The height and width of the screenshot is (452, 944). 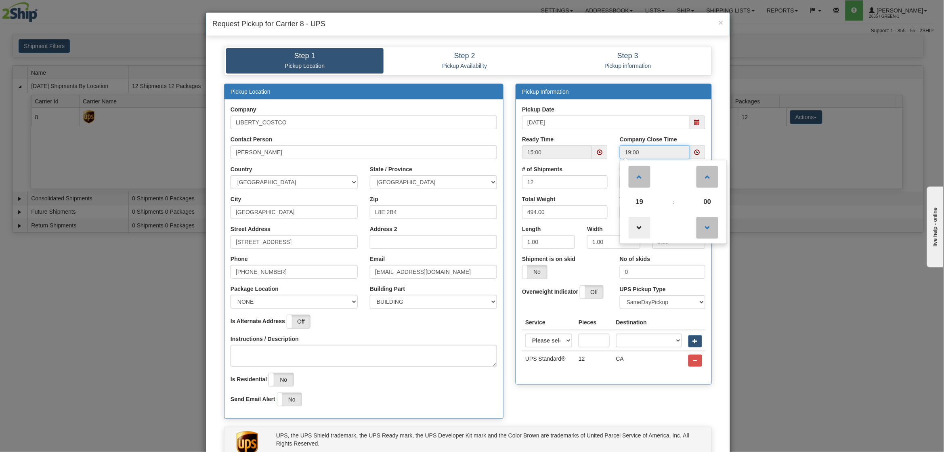 What do you see at coordinates (253, 399) in the screenshot?
I see `label: Send Email Alert` at bounding box center [253, 399].